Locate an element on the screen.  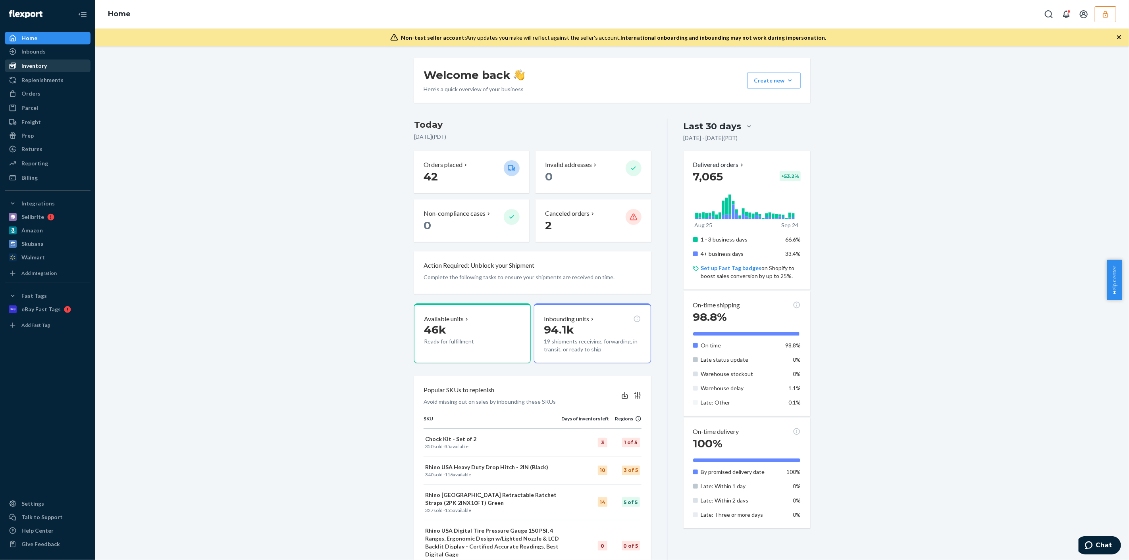
p: Delivered orders is located at coordinates (719, 165).